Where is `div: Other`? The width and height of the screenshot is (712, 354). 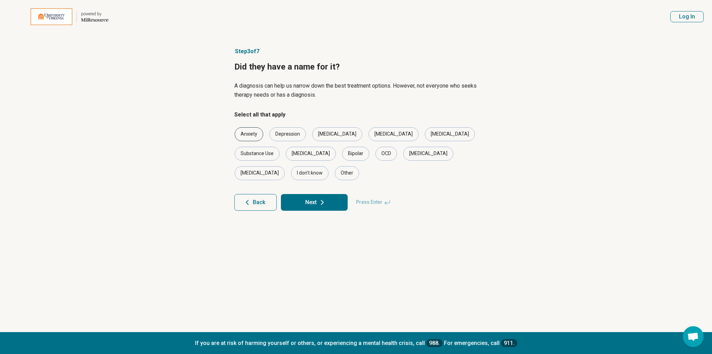 div: Other is located at coordinates (347, 173).